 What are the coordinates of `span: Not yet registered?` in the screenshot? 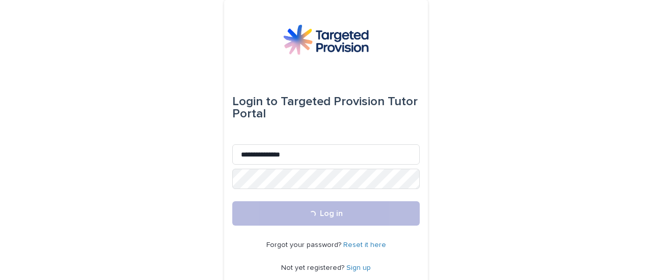 It's located at (314, 268).